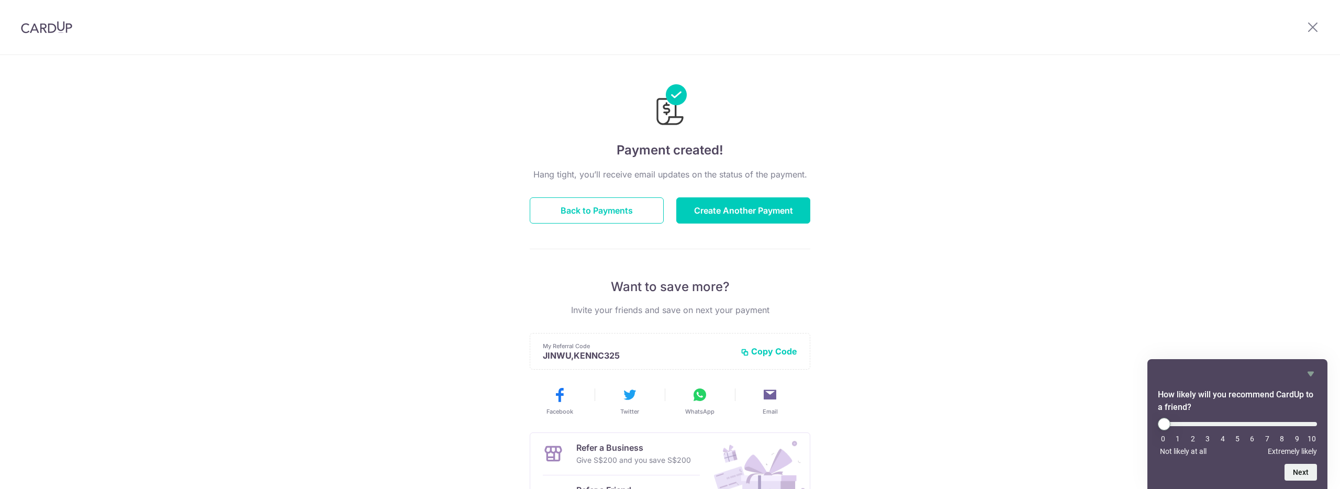 The height and width of the screenshot is (489, 1340). I want to click on button: Email, so click(770, 401).